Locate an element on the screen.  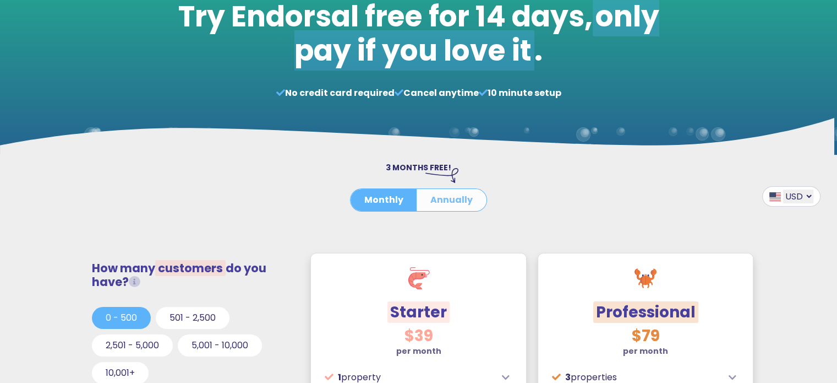
img: crab.svg is located at coordinates (646, 278).